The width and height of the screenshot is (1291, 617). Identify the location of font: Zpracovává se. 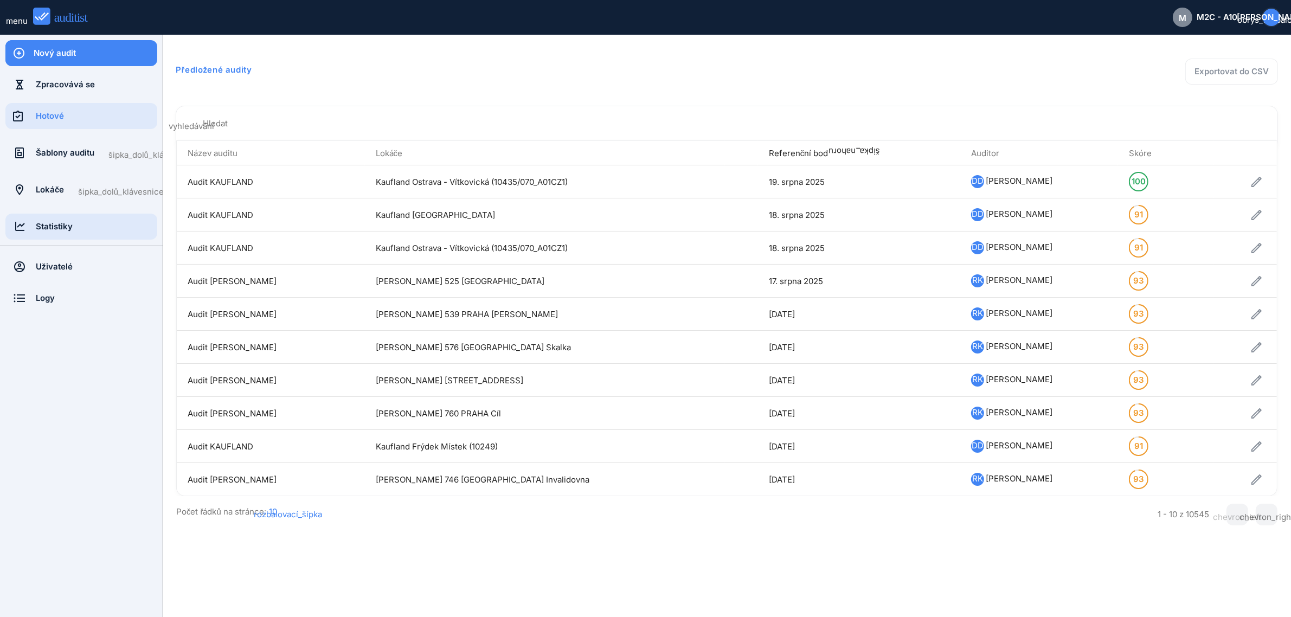
(65, 84).